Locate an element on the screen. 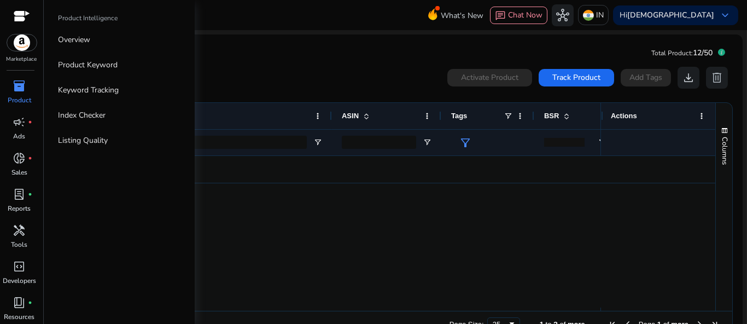  span: Track Product is located at coordinates (577, 77).